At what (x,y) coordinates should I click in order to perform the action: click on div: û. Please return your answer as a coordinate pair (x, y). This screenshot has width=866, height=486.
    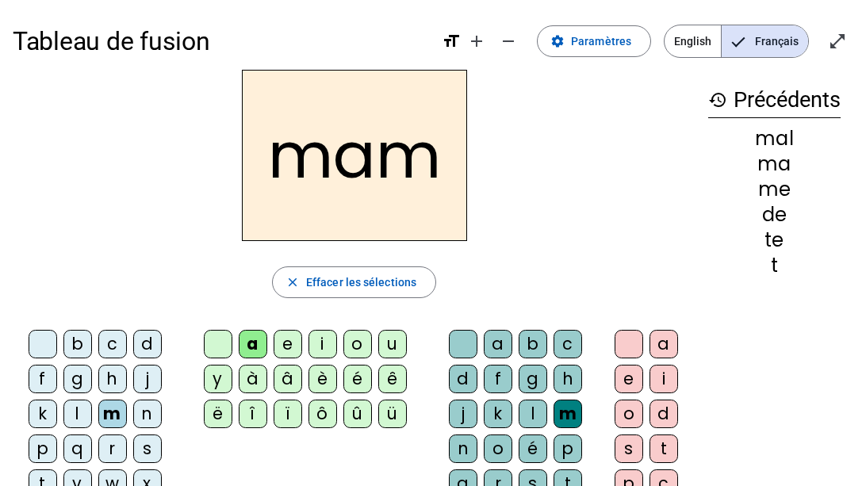
    Looking at the image, I should click on (357, 414).